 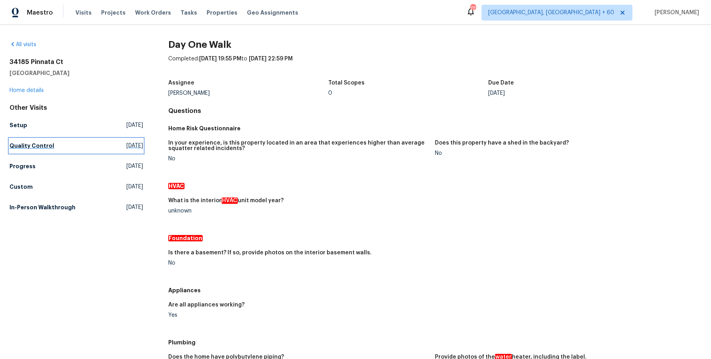 I want to click on div: Yes, so click(x=298, y=315).